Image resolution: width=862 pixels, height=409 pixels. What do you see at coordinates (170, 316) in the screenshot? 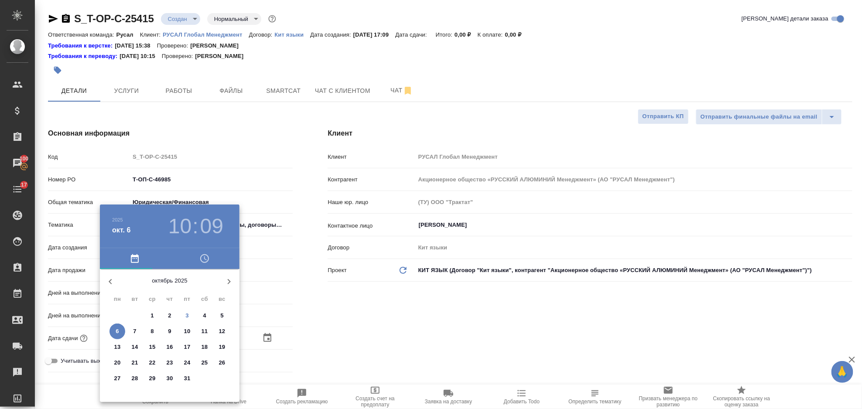
I see `button: 2` at bounding box center [170, 316].